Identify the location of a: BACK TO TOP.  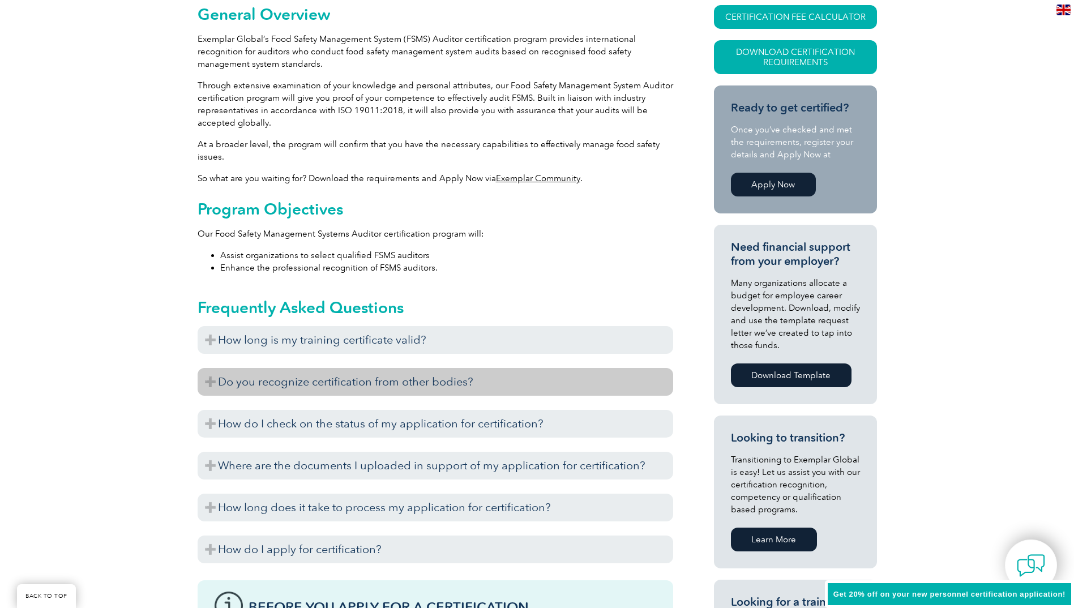
(46, 596).